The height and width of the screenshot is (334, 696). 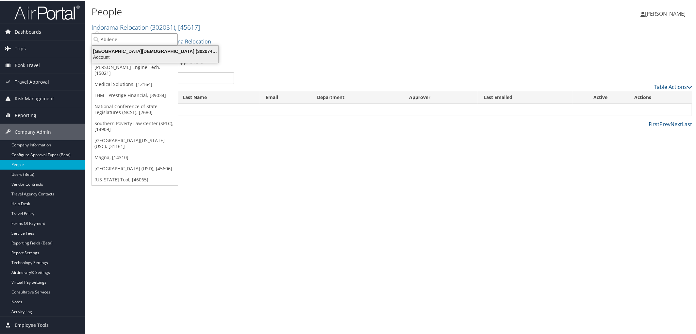 I want to click on input: Search Accounts, so click(x=135, y=39).